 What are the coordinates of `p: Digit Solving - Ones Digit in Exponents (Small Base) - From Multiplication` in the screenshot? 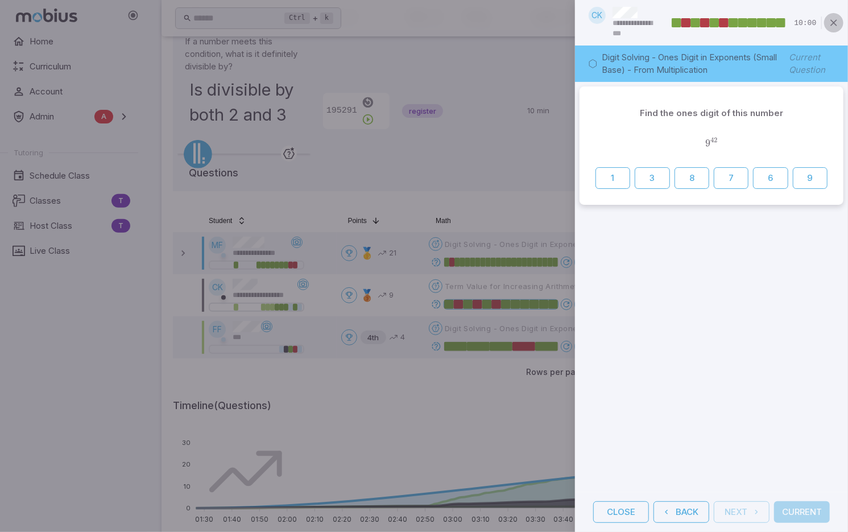 It's located at (693, 64).